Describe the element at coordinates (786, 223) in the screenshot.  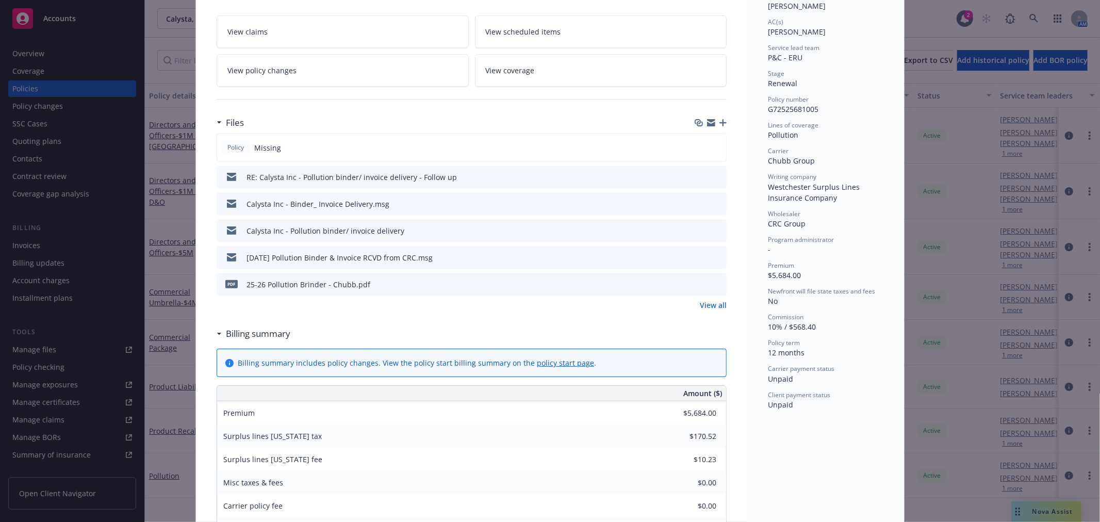
I see `span: CRC Group` at that location.